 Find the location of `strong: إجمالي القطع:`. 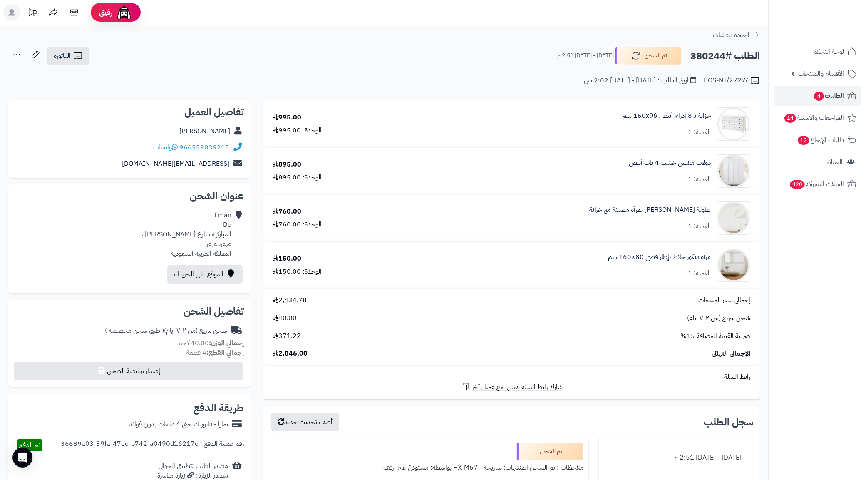

strong: إجمالي القطع: is located at coordinates (225, 352).